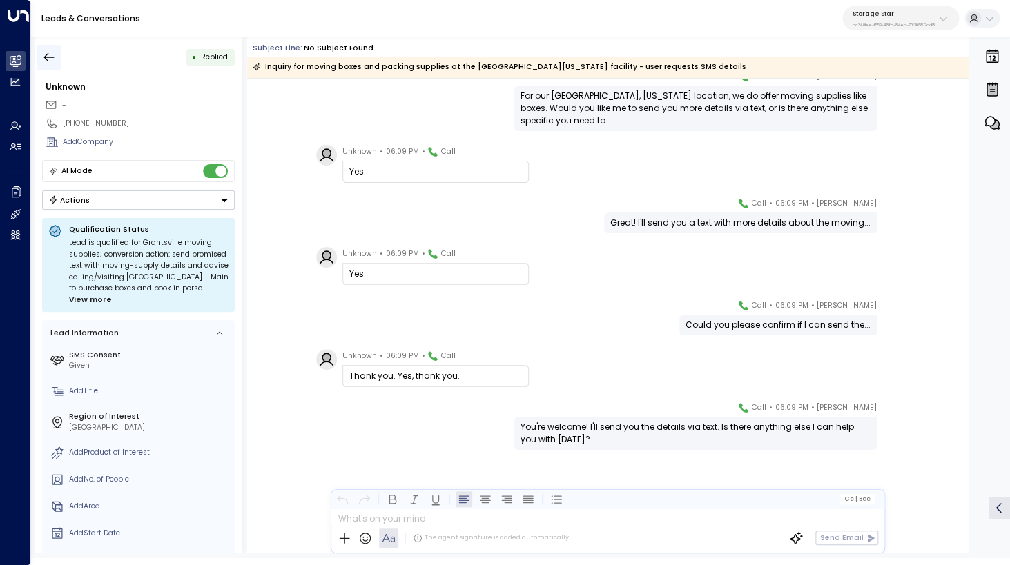  I want to click on div: Given, so click(150, 366).